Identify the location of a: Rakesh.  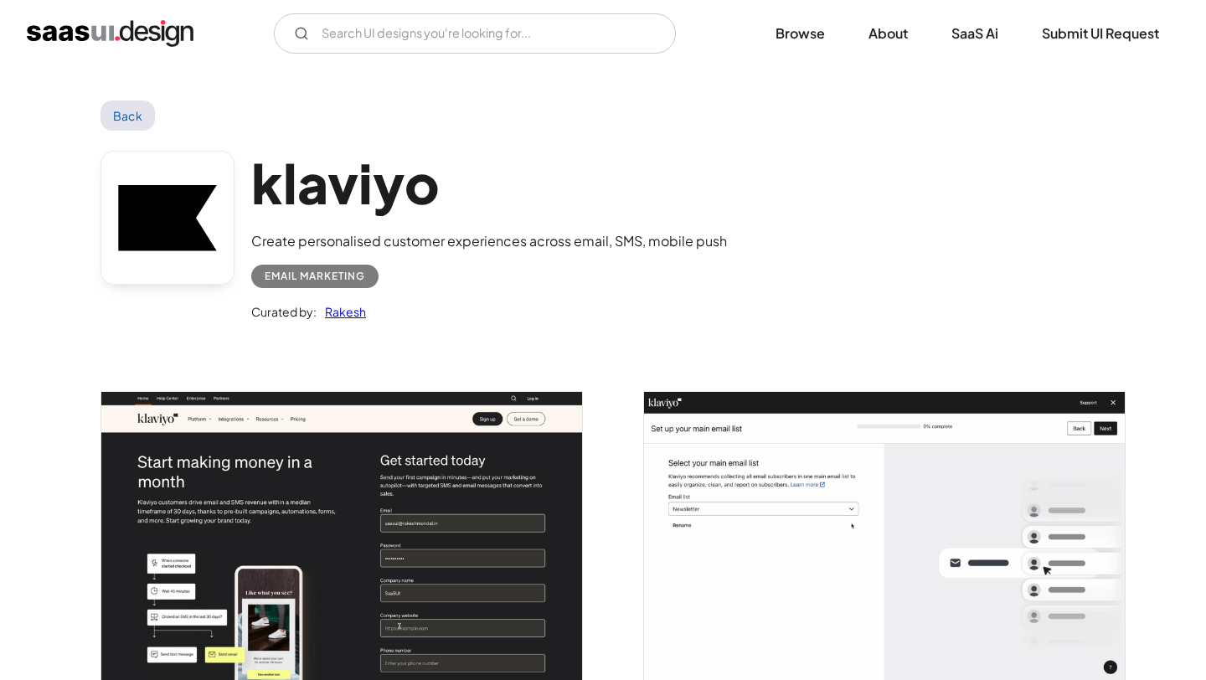
(341, 311).